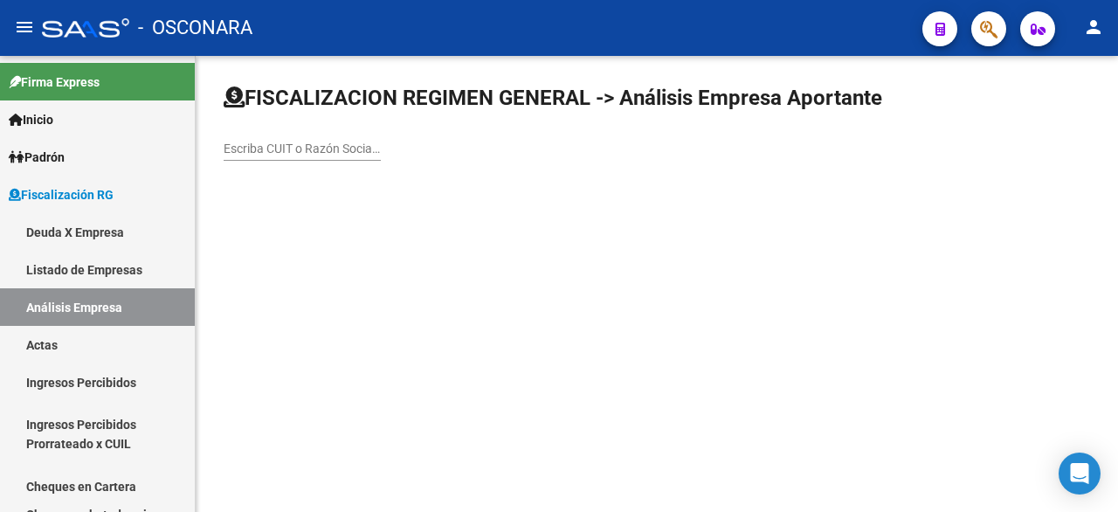 The height and width of the screenshot is (512, 1118). I want to click on div: Open Intercom Messenger, so click(1080, 473).